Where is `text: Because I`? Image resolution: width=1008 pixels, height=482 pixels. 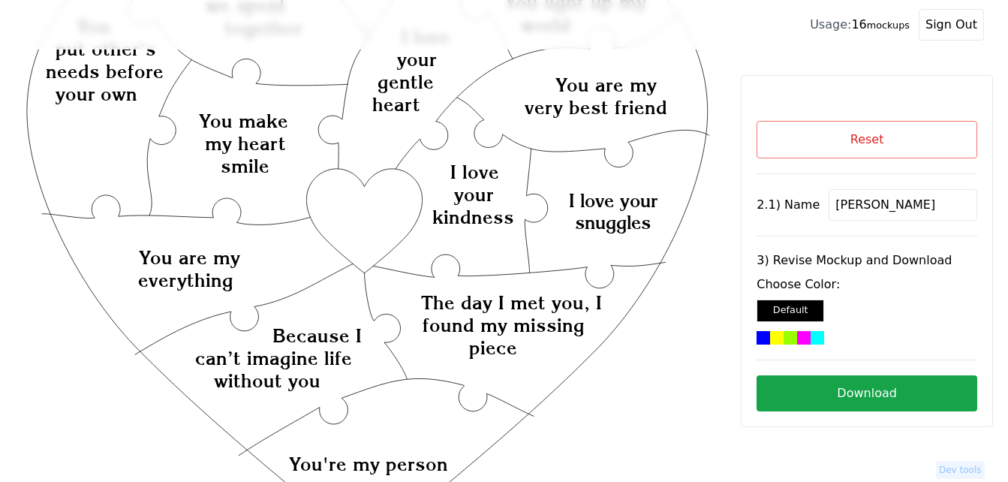 text: Because I is located at coordinates (317, 335).